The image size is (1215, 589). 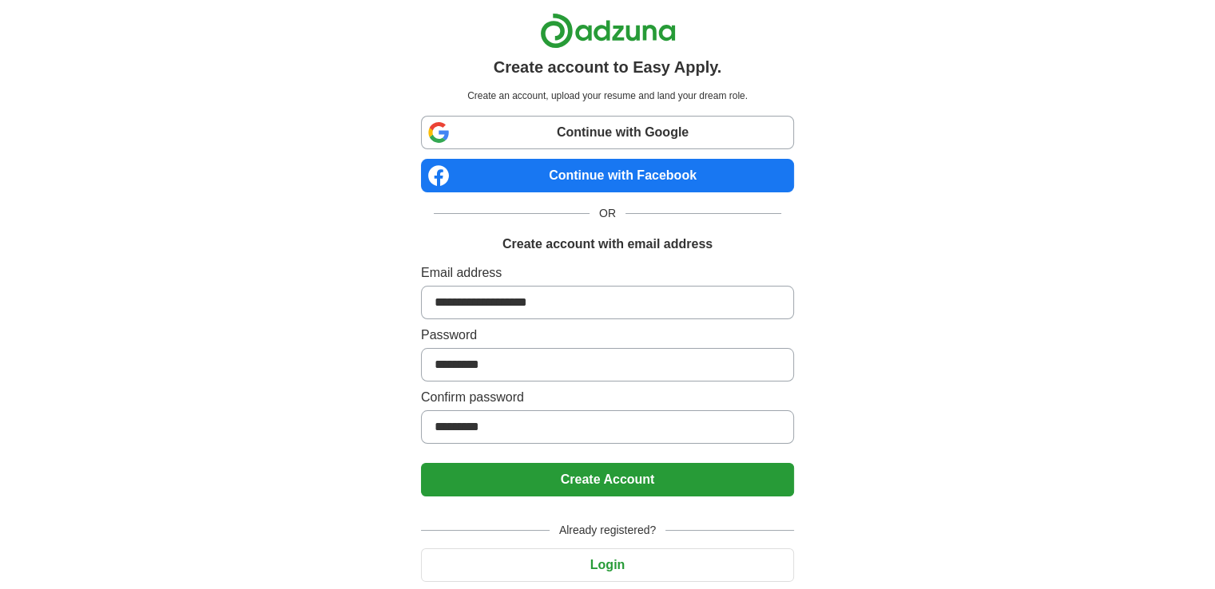 I want to click on a: Continue with Facebook, so click(x=607, y=176).